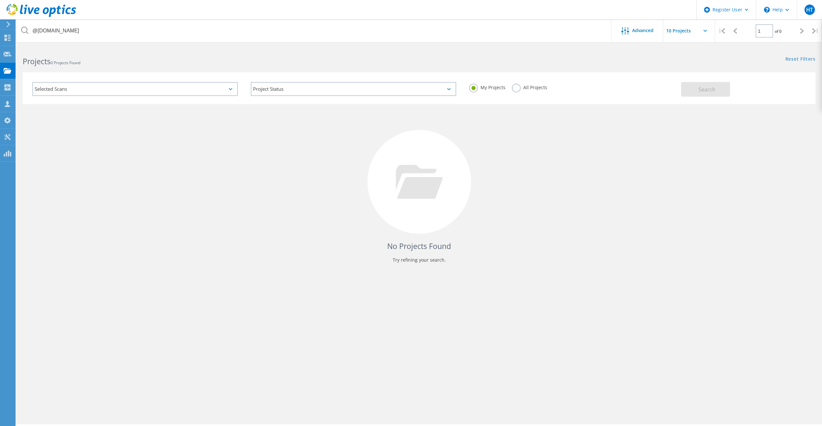 This screenshot has height=426, width=822. What do you see at coordinates (314, 31) in the screenshot?
I see `input: Search projects by name, owner, ID, company, etc` at bounding box center [314, 31].